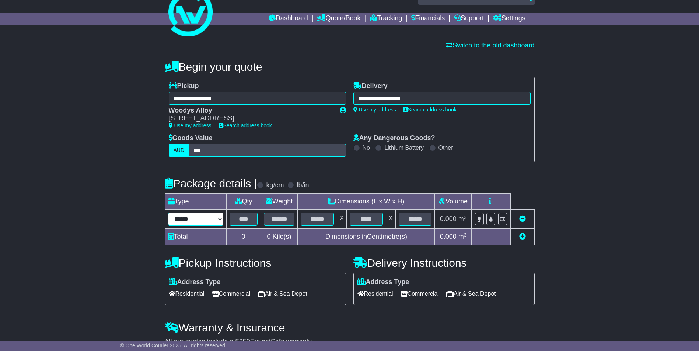 The width and height of the screenshot is (699, 351). I want to click on label: No, so click(366, 148).